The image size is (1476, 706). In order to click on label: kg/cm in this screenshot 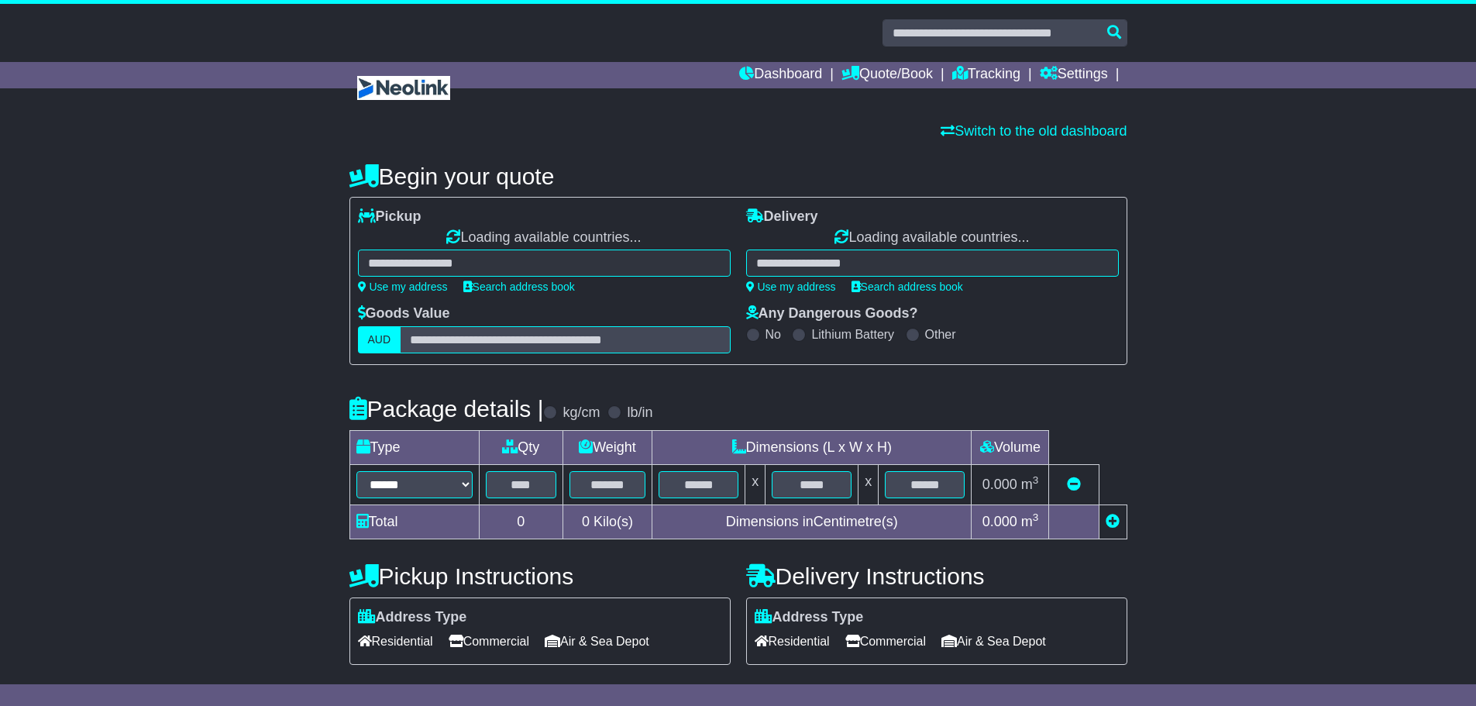, I will do `click(581, 413)`.